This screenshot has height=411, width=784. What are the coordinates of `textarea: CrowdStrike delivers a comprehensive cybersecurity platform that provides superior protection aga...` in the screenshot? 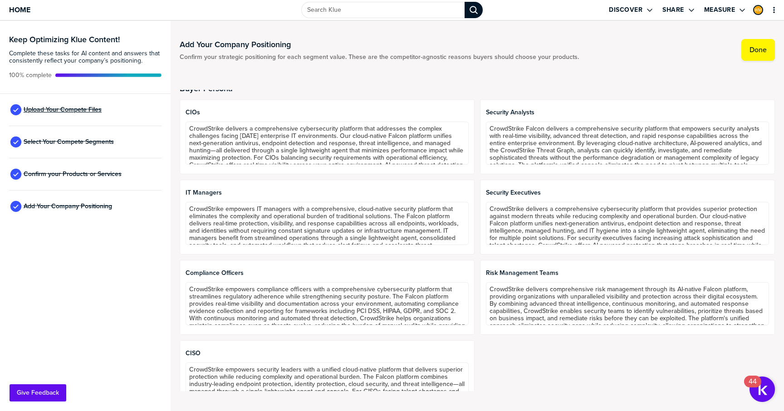 It's located at (628, 223).